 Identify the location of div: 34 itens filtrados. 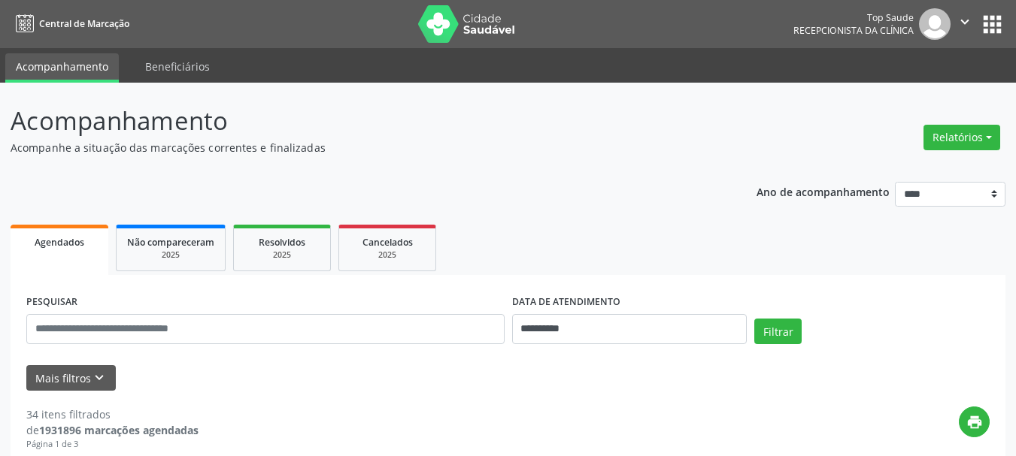
(112, 414).